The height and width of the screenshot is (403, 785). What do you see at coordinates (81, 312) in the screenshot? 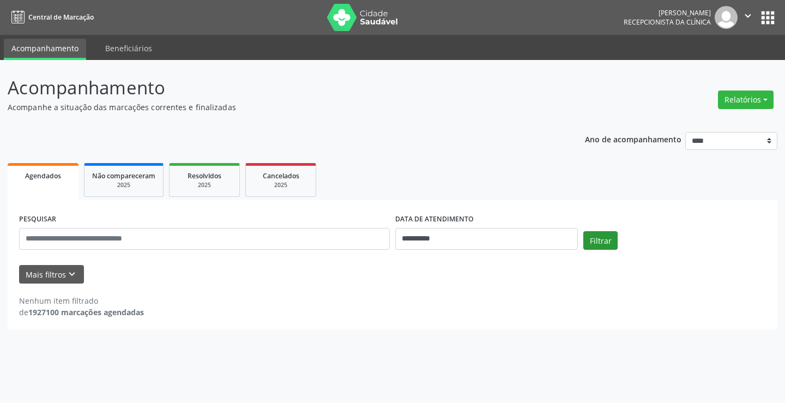
I see `div: de` at bounding box center [81, 312].